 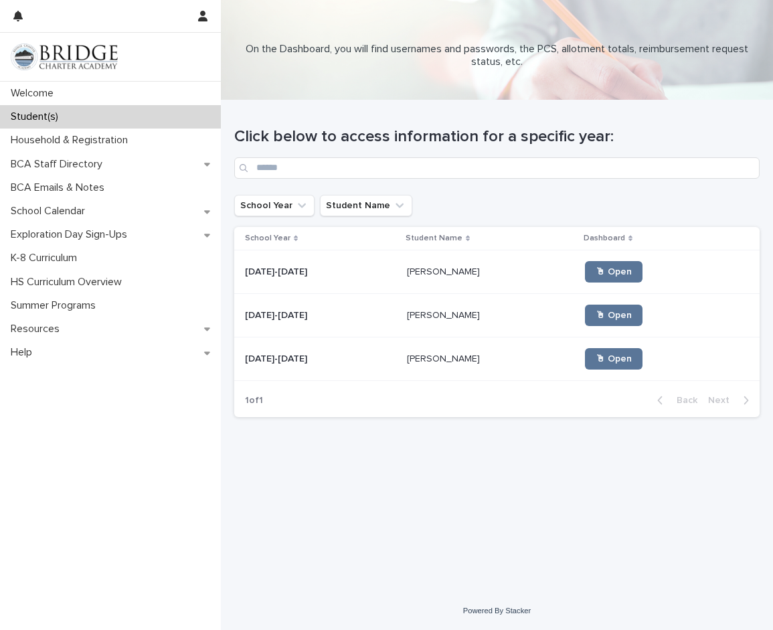 I want to click on p: HS Curriculum Overview, so click(x=69, y=282).